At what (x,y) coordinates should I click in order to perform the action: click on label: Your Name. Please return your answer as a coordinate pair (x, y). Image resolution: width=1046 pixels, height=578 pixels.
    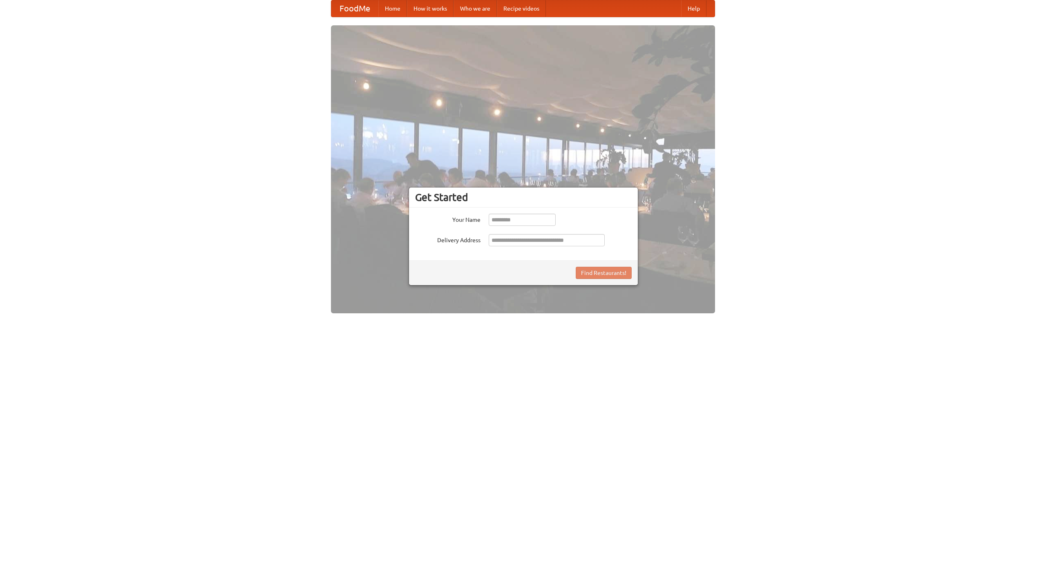
    Looking at the image, I should click on (448, 219).